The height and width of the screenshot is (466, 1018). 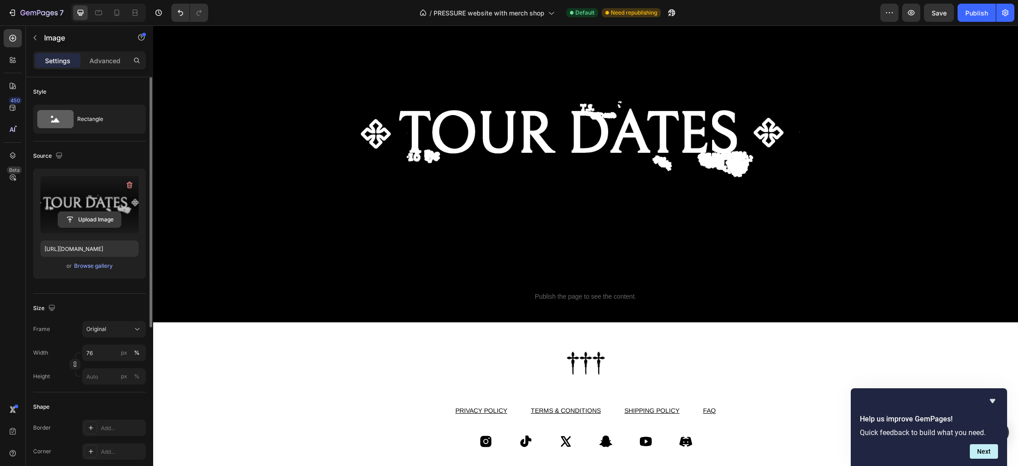 I want to click on a: Terms & conditions, so click(x=413, y=385).